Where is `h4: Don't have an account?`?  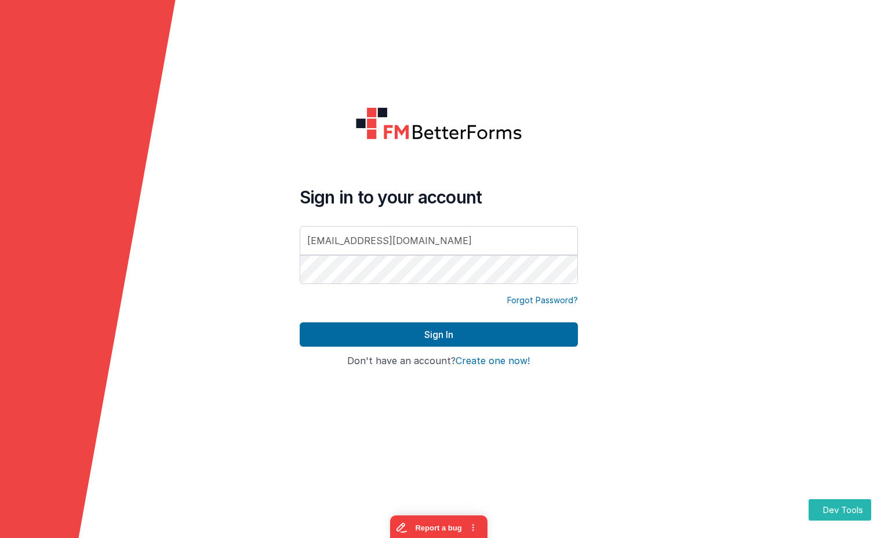 h4: Don't have an account? is located at coordinates (439, 361).